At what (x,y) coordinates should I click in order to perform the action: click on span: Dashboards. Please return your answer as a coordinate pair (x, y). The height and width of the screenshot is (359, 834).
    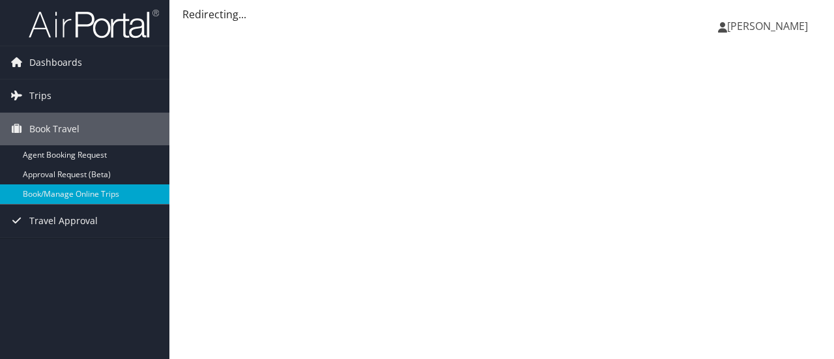
    Looking at the image, I should click on (55, 63).